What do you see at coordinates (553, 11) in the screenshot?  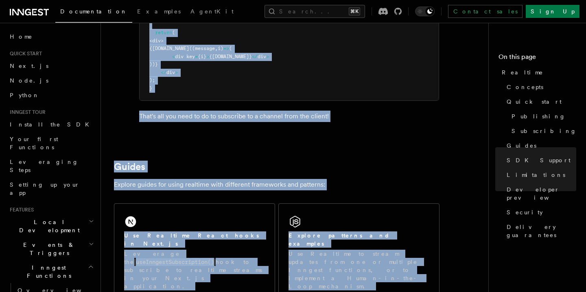 I see `a: Sign Up` at bounding box center [553, 11].